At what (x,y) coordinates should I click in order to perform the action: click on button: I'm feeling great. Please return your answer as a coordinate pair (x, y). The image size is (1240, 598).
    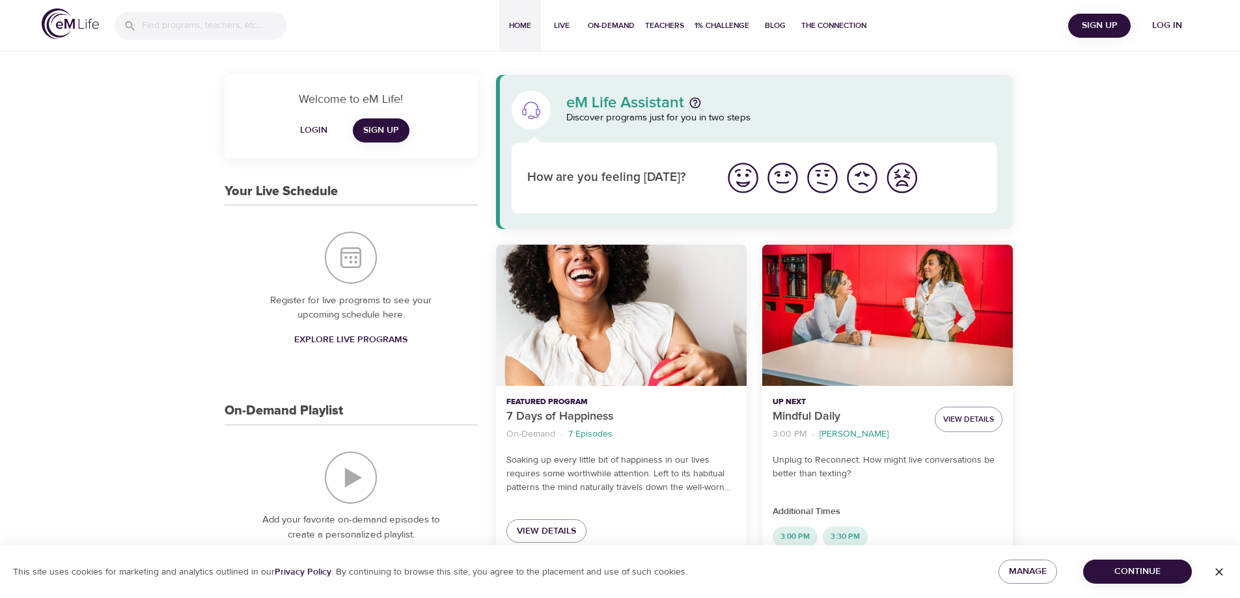
    Looking at the image, I should click on (743, 178).